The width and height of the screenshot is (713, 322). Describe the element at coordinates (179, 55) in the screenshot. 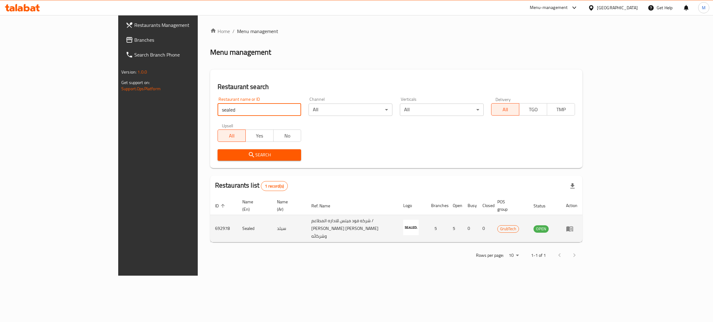

I see `a: Search Branch Phone` at that location.